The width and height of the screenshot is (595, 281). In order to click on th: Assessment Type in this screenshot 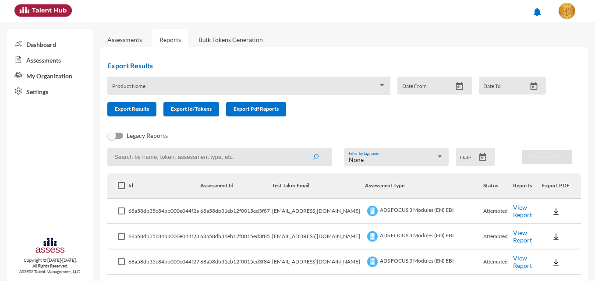, I will do `click(424, 186)`.